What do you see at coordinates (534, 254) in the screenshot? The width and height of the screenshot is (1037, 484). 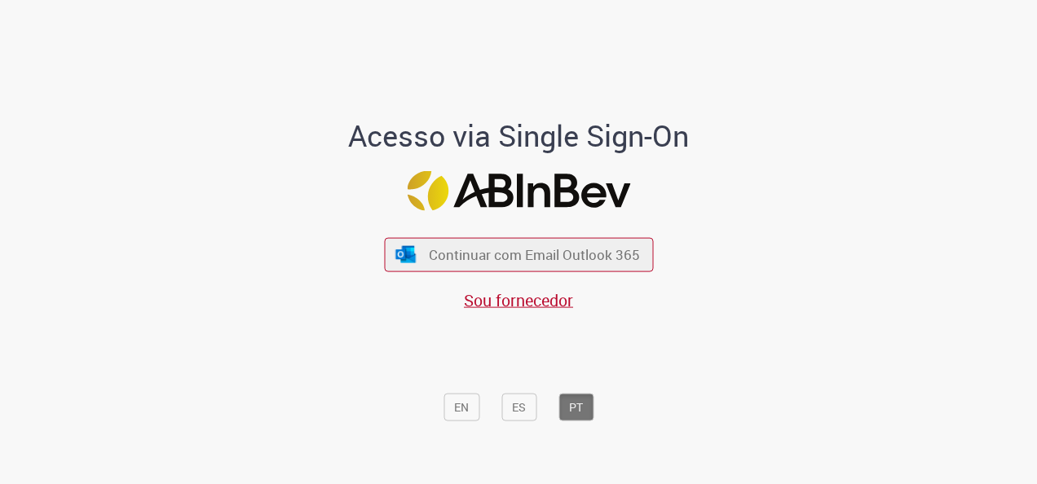 I see `span: Continuar com Email Outlook 365` at bounding box center [534, 254].